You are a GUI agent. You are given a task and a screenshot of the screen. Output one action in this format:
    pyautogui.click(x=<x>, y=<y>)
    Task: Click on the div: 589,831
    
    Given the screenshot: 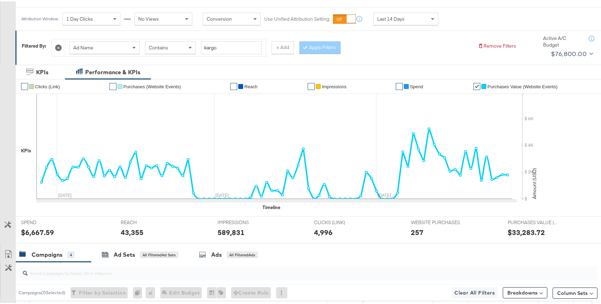 What is the action you would take?
    pyautogui.click(x=231, y=231)
    